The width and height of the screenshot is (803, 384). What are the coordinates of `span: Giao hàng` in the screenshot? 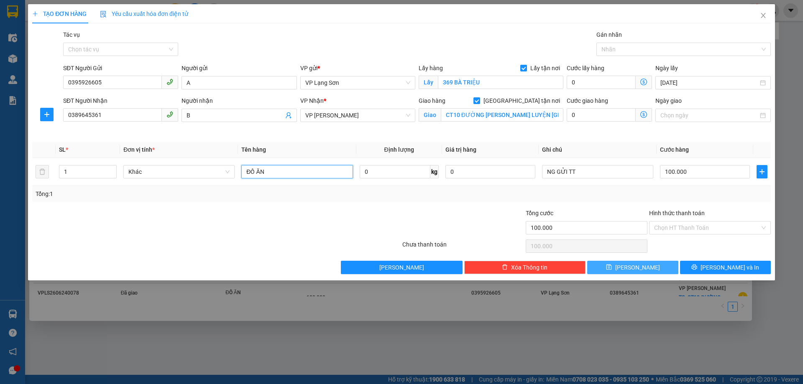 It's located at (432, 101).